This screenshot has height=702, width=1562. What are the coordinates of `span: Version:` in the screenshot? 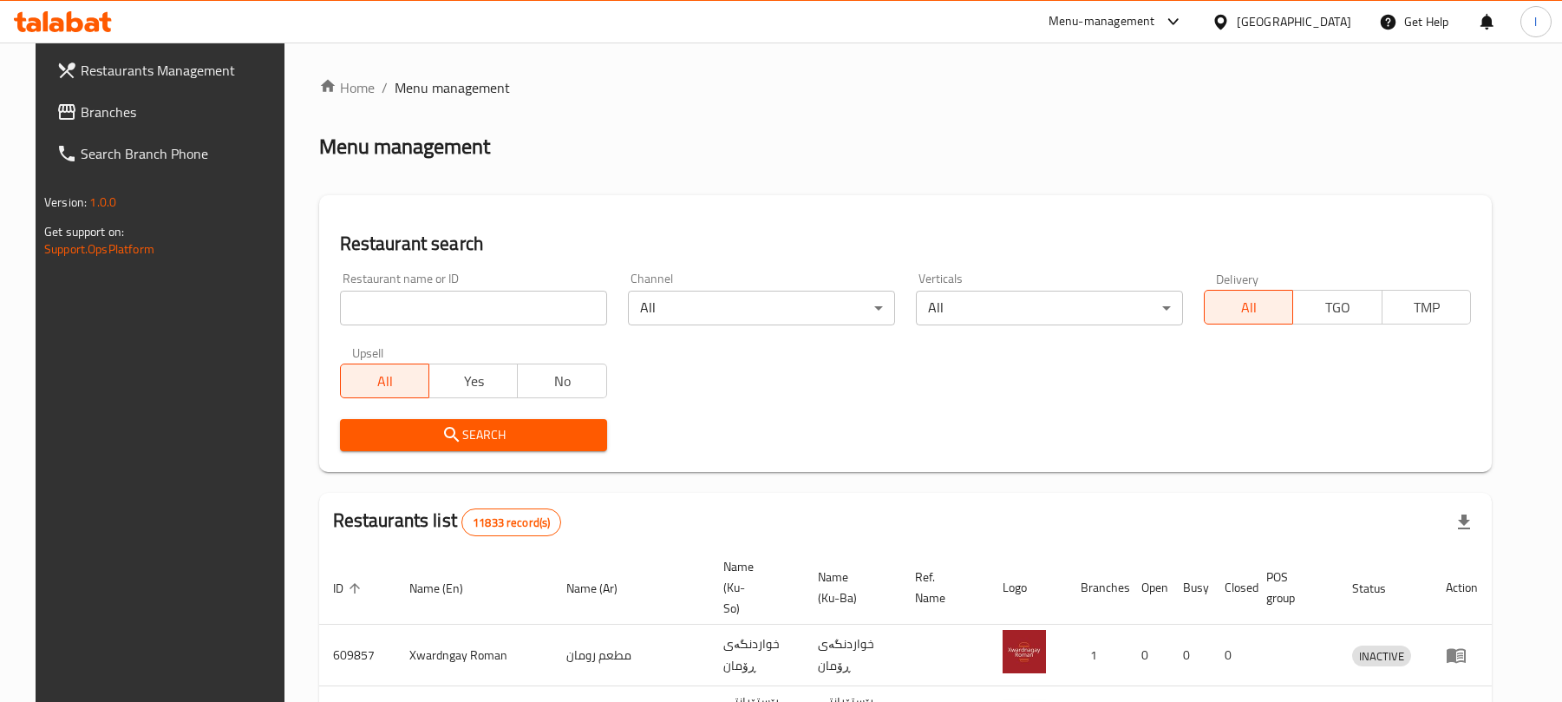 It's located at (65, 202).